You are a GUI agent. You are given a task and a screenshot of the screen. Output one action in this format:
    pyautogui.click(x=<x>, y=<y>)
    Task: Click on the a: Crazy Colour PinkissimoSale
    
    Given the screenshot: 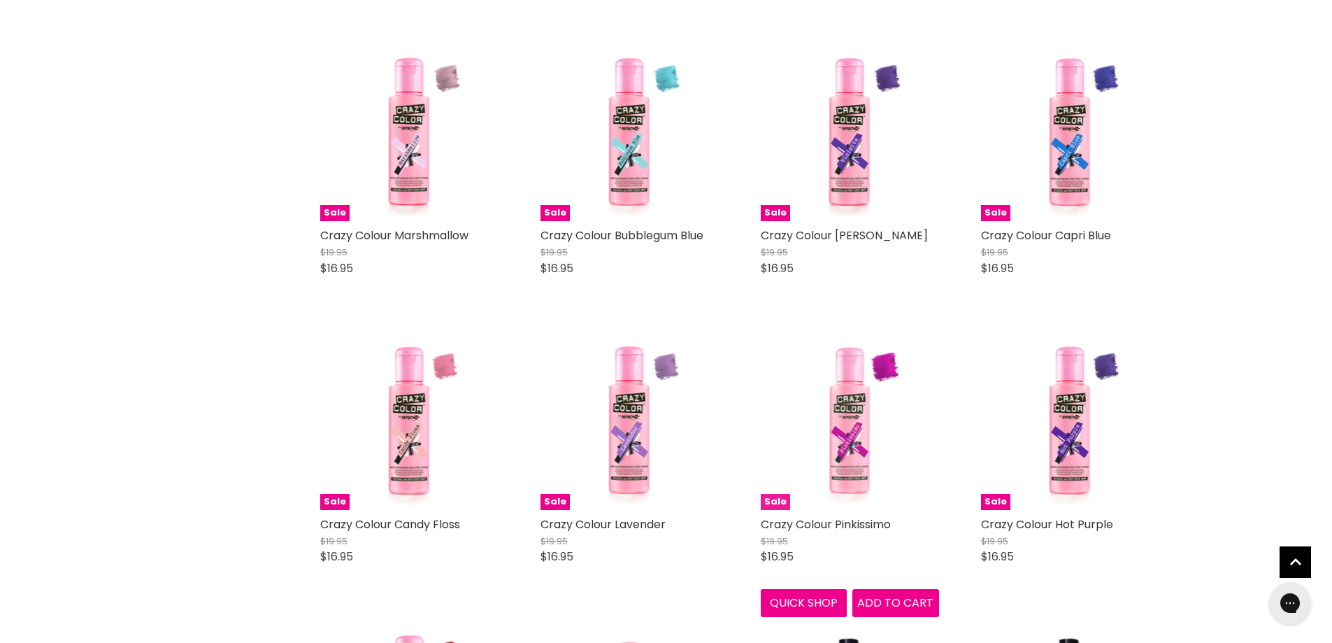 What is the action you would take?
    pyautogui.click(x=849, y=420)
    